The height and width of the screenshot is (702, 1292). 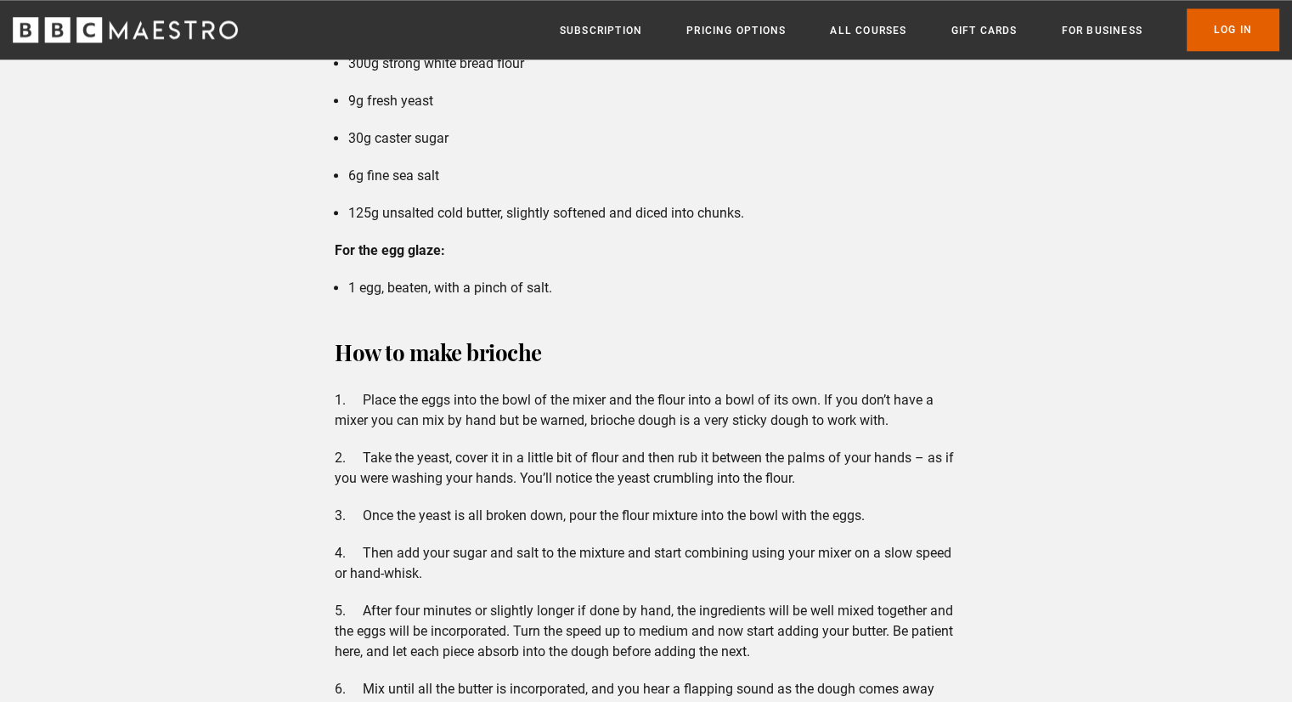 What do you see at coordinates (646, 516) in the screenshot?
I see `p: 3. Once the yeast is all broken down, pour the flour mixture into the bowl with the eggs.` at bounding box center [646, 516].